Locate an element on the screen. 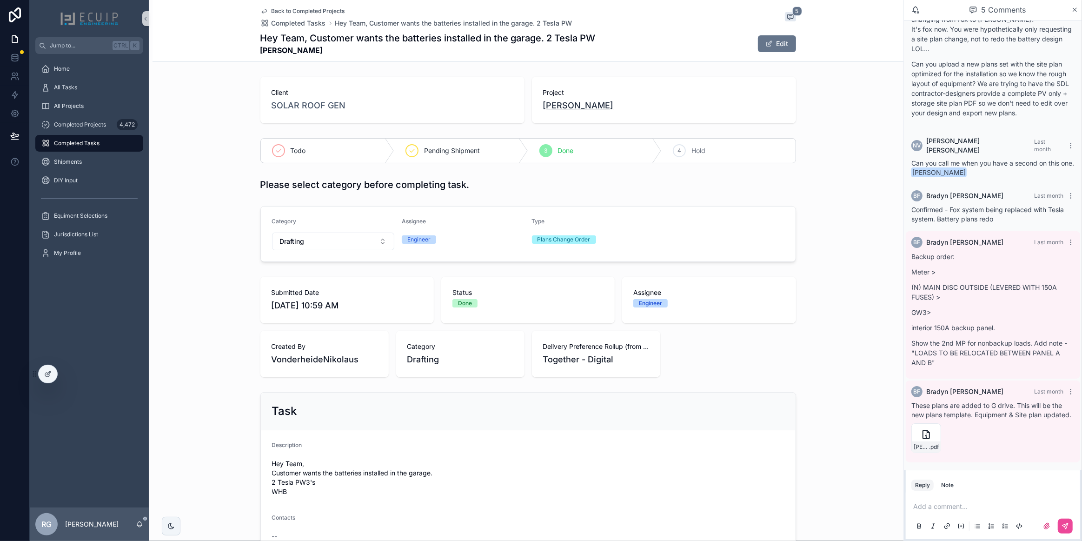  button: Jump to...CtrlK is located at coordinates (89, 46).